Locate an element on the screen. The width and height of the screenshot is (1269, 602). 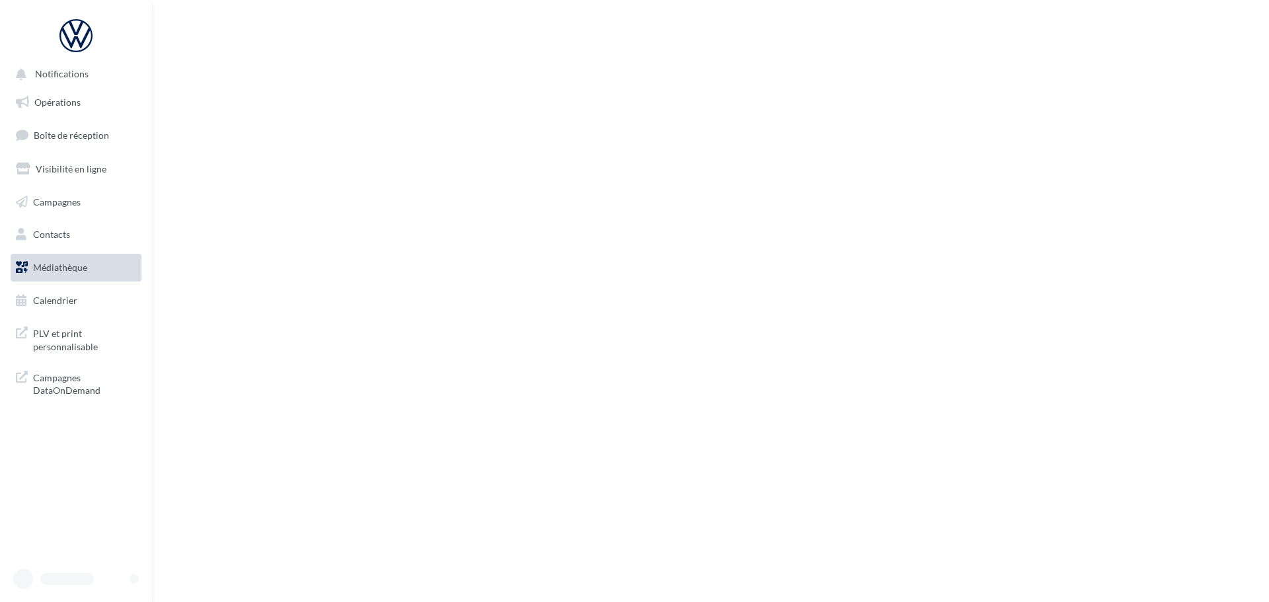
a: Calendrier is located at coordinates (76, 301).